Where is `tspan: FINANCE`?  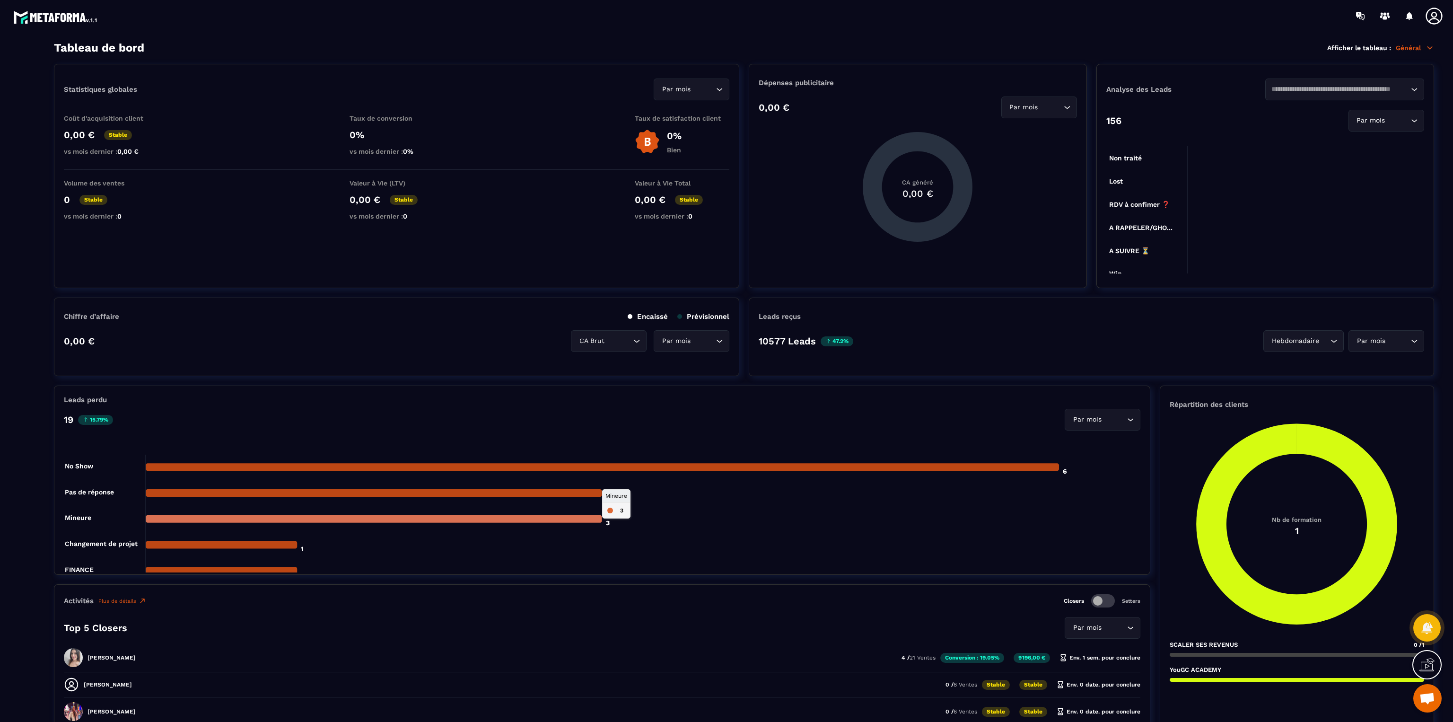
tspan: FINANCE is located at coordinates (79, 569).